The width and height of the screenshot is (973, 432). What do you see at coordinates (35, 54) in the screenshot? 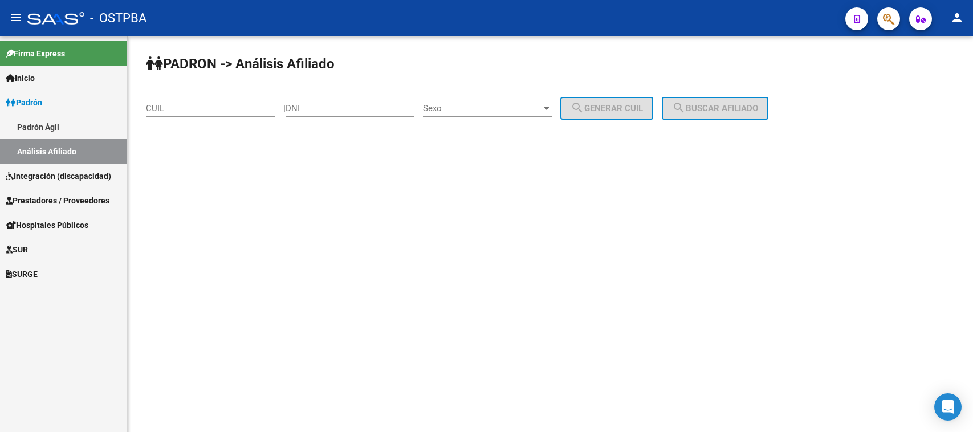
I see `span: Firma Express` at bounding box center [35, 54].